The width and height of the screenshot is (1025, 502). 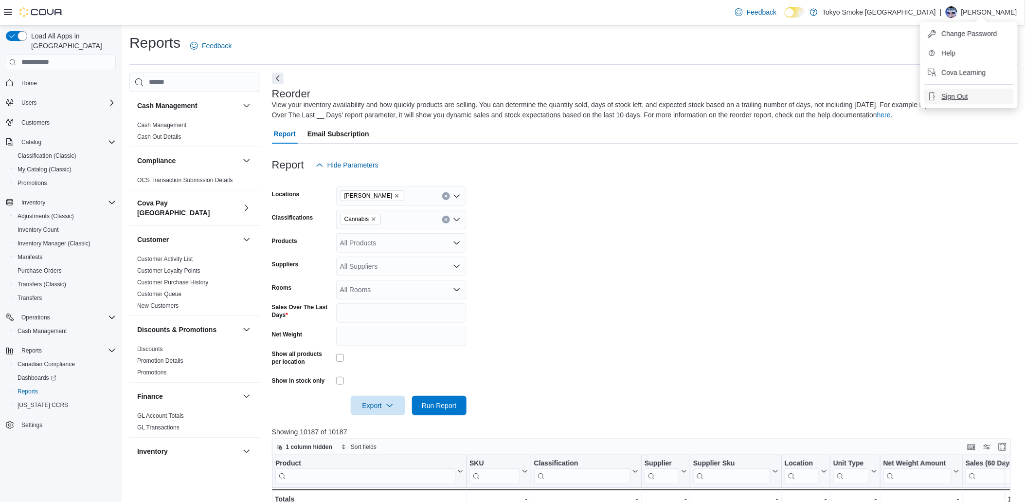 I want to click on a: Canadian Compliance, so click(x=46, y=364).